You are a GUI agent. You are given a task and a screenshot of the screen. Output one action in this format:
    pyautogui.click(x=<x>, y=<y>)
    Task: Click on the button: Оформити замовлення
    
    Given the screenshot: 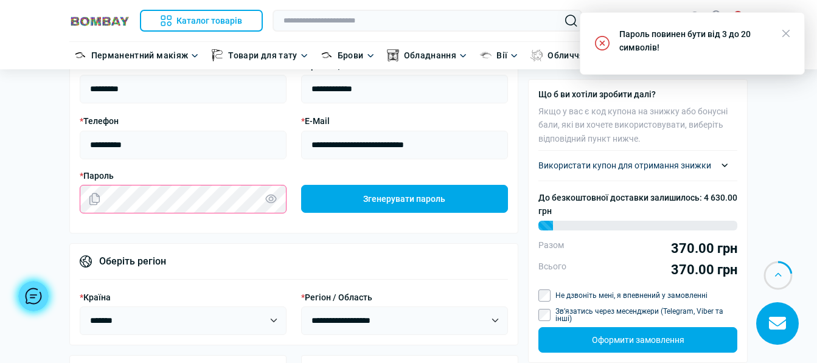 What is the action you would take?
    pyautogui.click(x=638, y=340)
    